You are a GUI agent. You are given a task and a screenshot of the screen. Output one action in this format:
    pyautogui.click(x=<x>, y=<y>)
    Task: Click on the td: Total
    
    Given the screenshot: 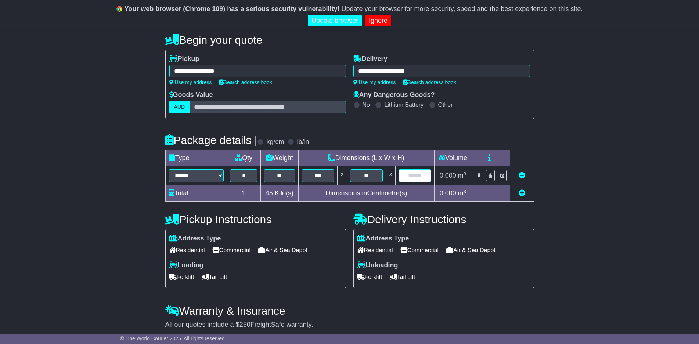 What is the action you would take?
    pyautogui.click(x=196, y=194)
    